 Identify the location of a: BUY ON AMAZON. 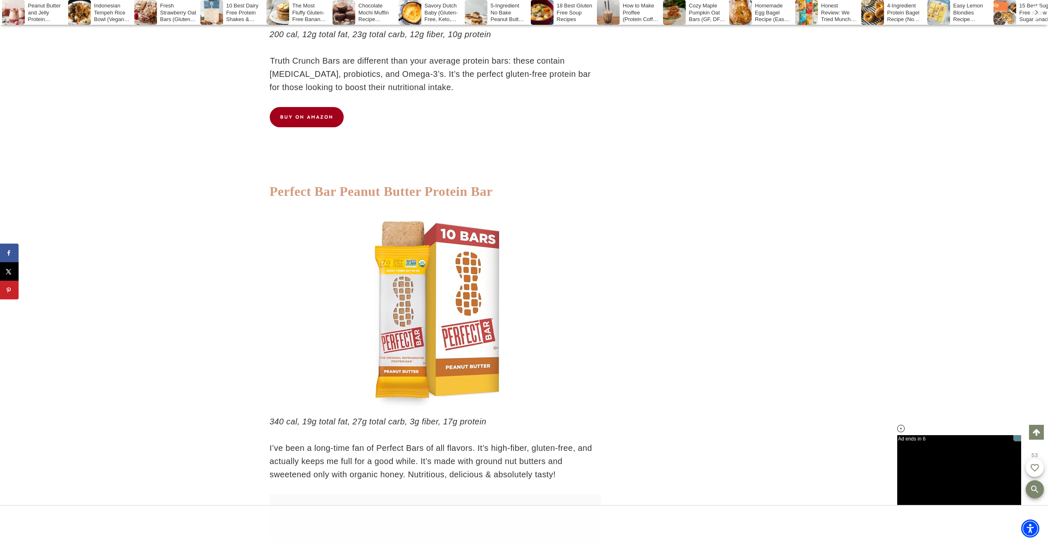
(306, 117).